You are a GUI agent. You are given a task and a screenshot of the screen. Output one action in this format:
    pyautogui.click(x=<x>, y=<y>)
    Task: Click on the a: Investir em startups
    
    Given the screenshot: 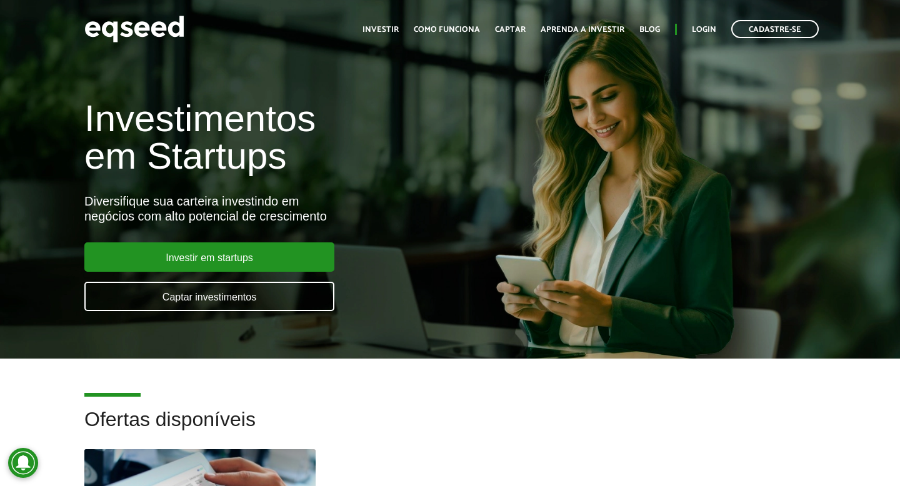 What is the action you would take?
    pyautogui.click(x=209, y=257)
    